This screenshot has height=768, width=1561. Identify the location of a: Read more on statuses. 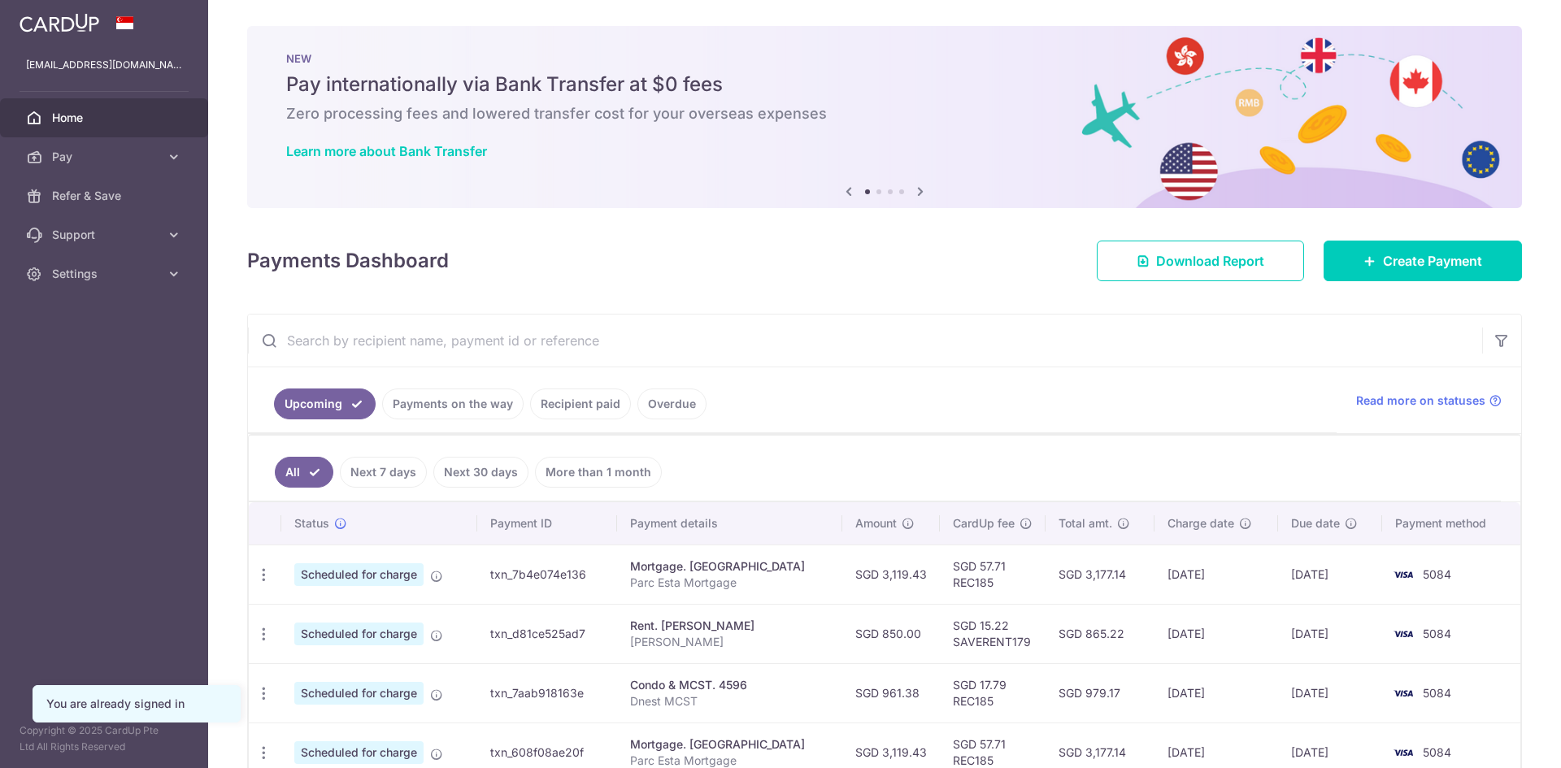
(1428, 401).